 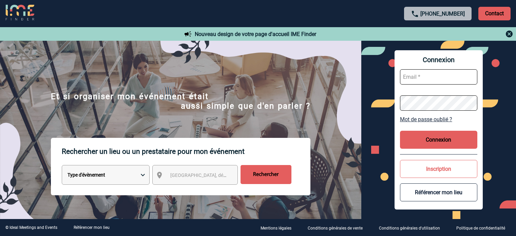 What do you see at coordinates (439, 60) in the screenshot?
I see `span: Connexion` at bounding box center [439, 60].